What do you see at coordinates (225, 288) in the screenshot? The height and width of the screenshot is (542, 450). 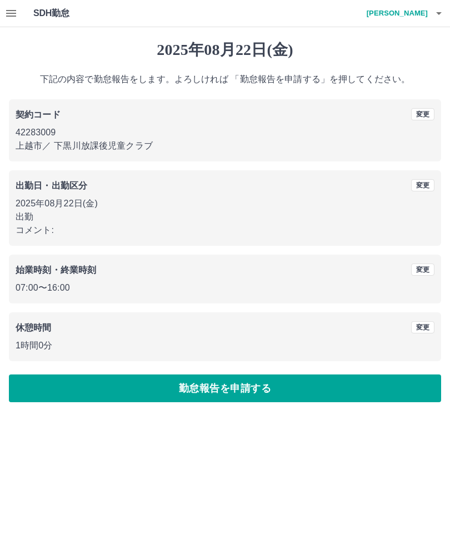 I see `p: 07:00 〜 16:00` at bounding box center [225, 288].